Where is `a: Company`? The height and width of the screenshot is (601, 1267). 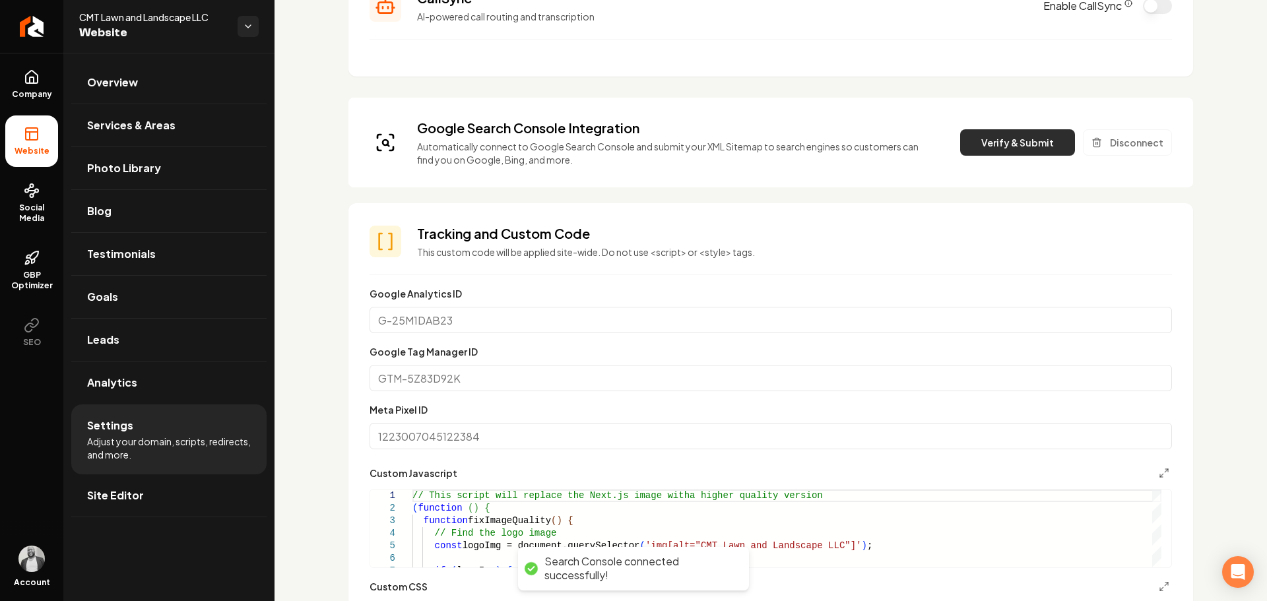 a: Company is located at coordinates (32, 84).